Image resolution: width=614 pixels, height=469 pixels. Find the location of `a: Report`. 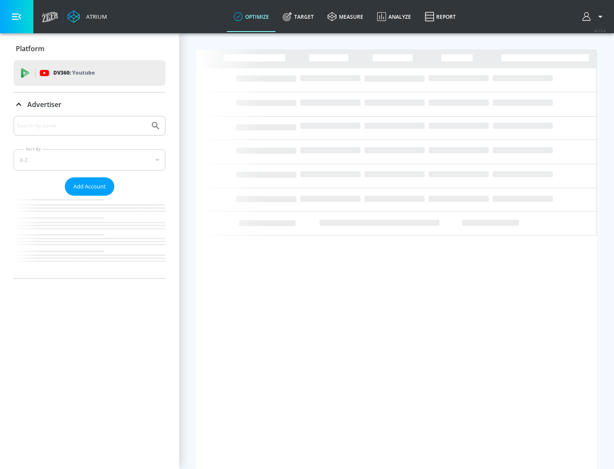

a: Report is located at coordinates (440, 17).